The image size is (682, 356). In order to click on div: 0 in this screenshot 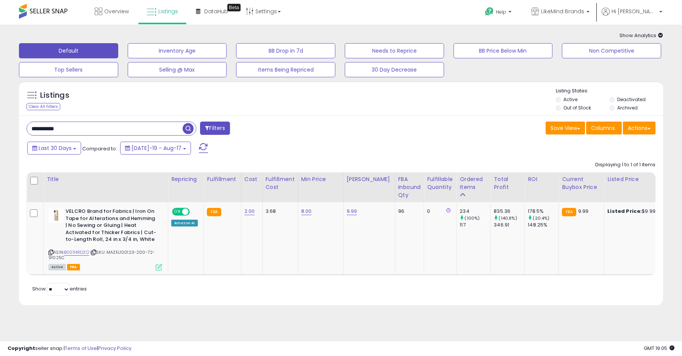, I will do `click(439, 211)`.